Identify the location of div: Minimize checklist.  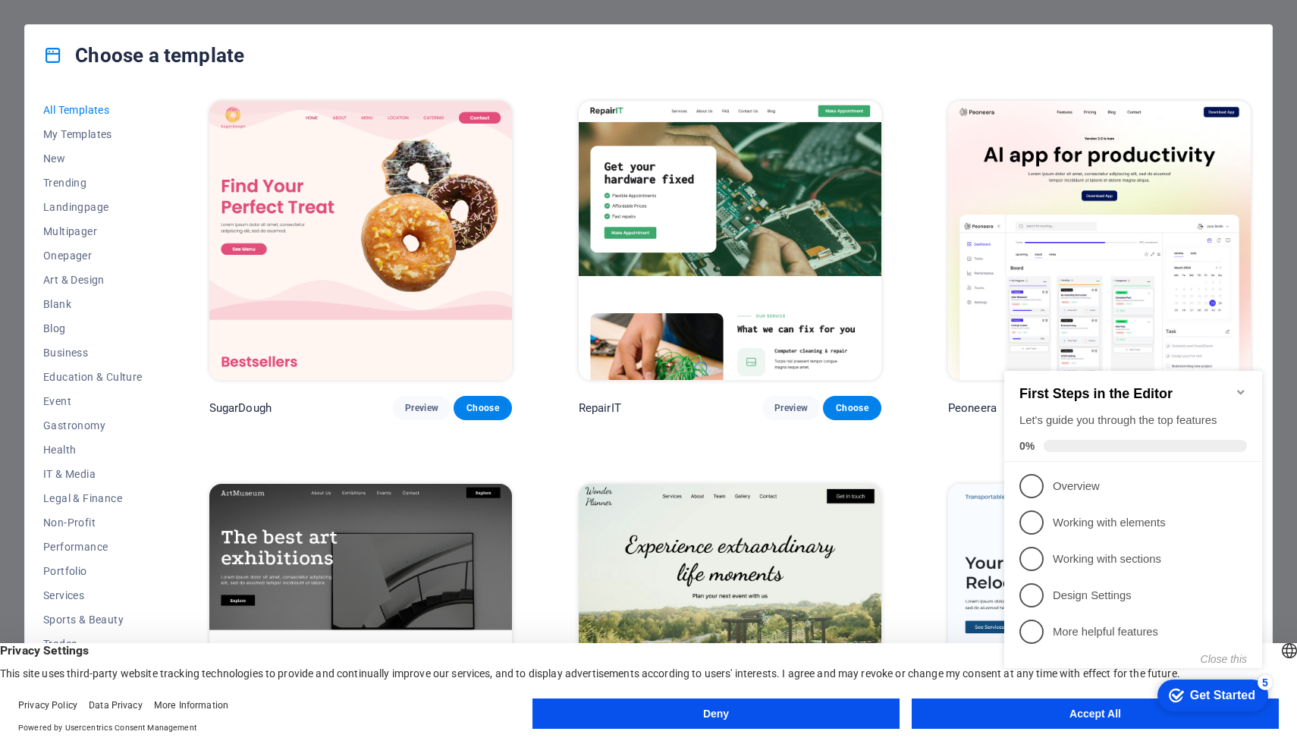
(243, 43).